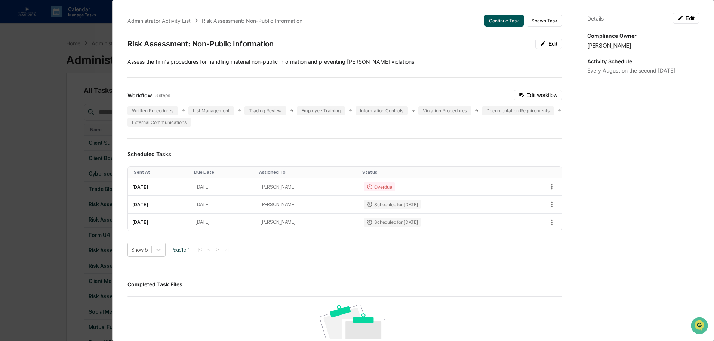 The width and height of the screenshot is (714, 341). I want to click on div: External Communications, so click(159, 122).